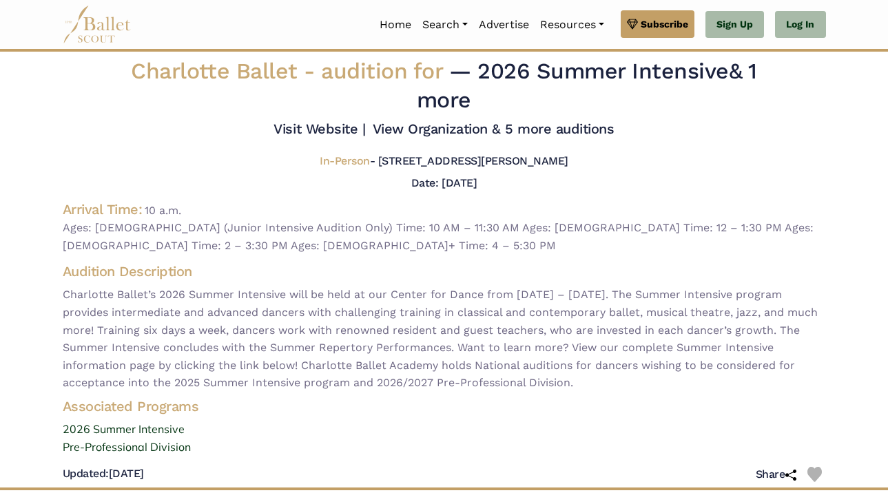  I want to click on a: Log In, so click(800, 25).